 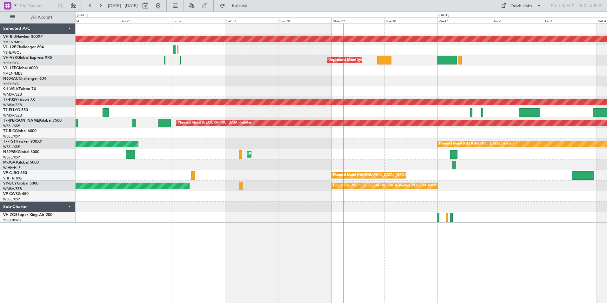 What do you see at coordinates (21, 162) in the screenshot?
I see `a: M-JGVJGlobal 5000` at bounding box center [21, 162].